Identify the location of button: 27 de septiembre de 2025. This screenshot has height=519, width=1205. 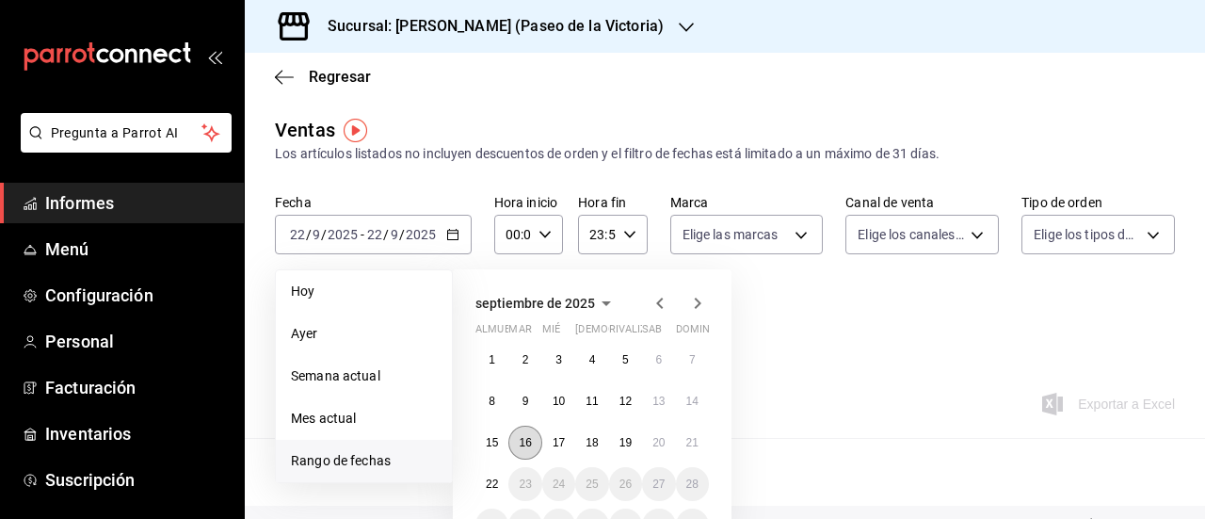
(658, 484).